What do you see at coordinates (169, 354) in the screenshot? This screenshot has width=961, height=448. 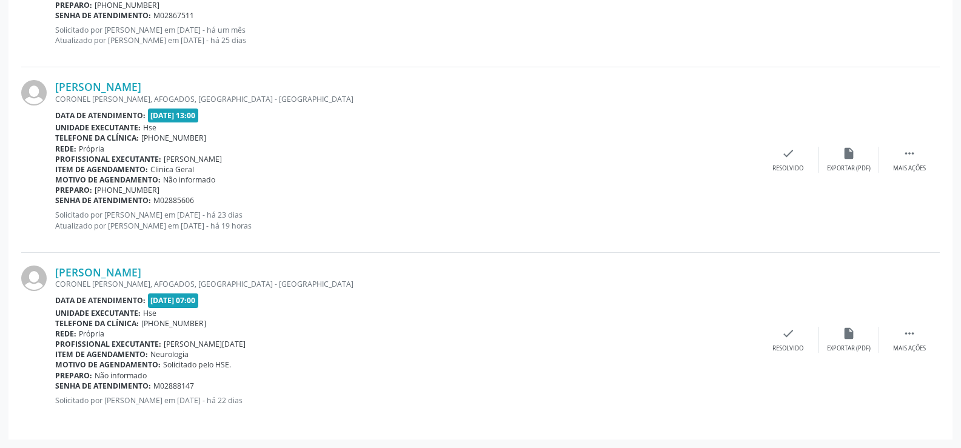 I see `span: Neurologia` at bounding box center [169, 354].